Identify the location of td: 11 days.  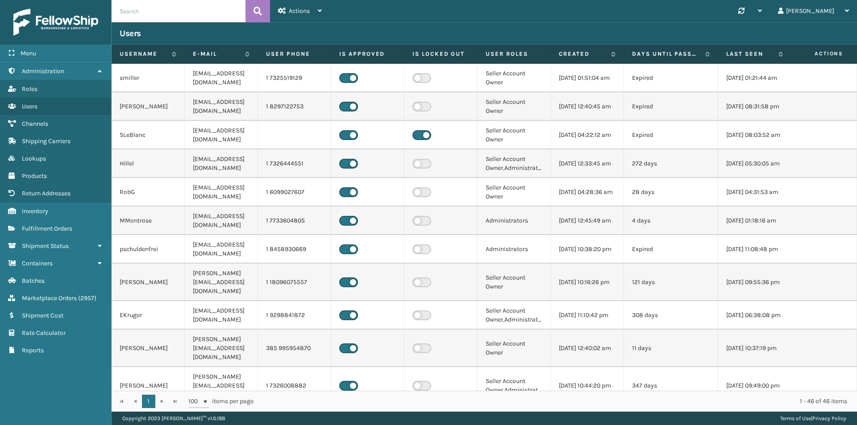
(671, 348).